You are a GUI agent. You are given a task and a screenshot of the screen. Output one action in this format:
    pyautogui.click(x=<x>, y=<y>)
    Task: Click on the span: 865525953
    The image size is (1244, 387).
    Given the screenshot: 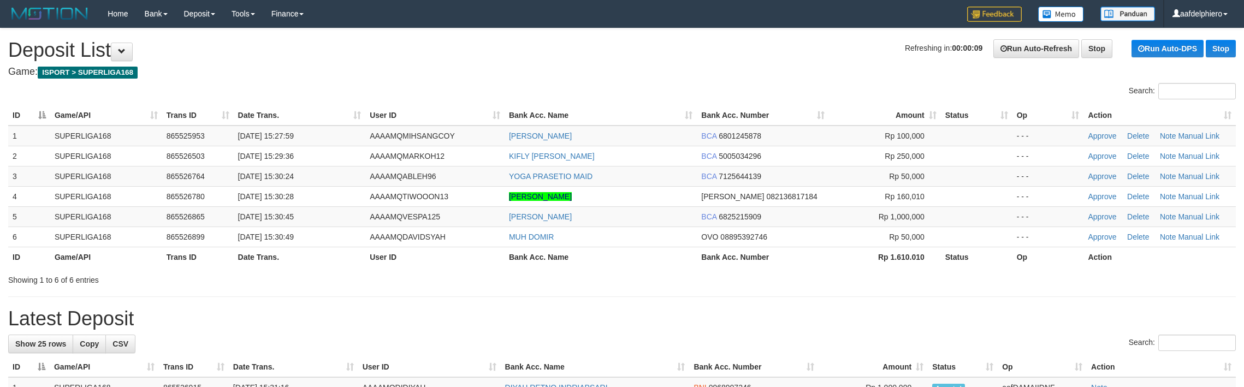 What is the action you would take?
    pyautogui.click(x=186, y=136)
    